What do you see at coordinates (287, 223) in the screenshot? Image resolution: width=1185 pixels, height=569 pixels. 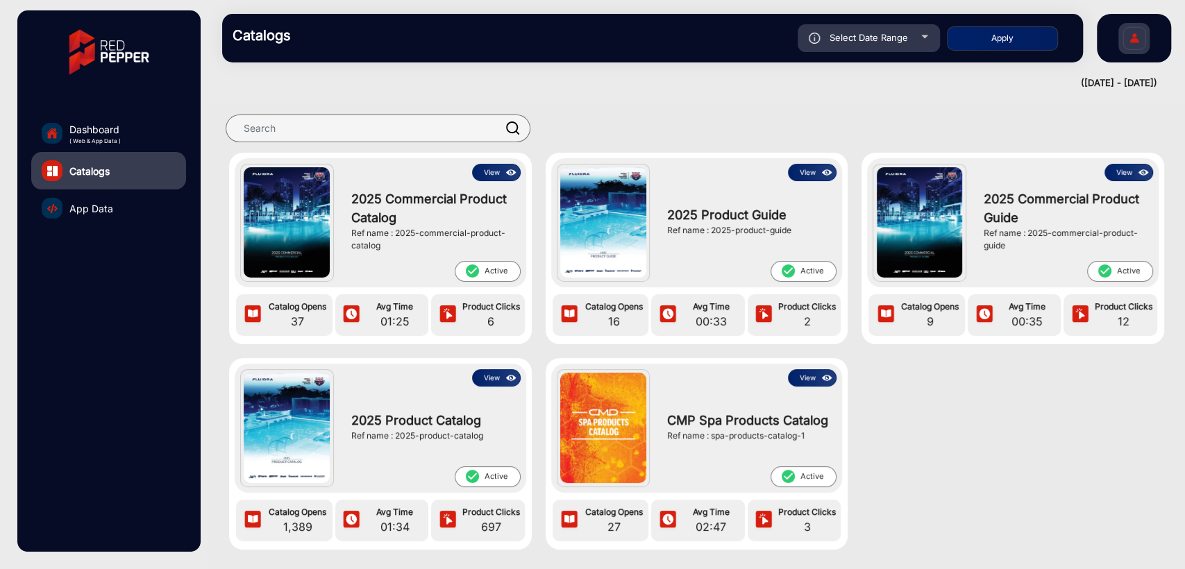 I see `img: 2025 Commercial Product Catalog` at bounding box center [287, 223].